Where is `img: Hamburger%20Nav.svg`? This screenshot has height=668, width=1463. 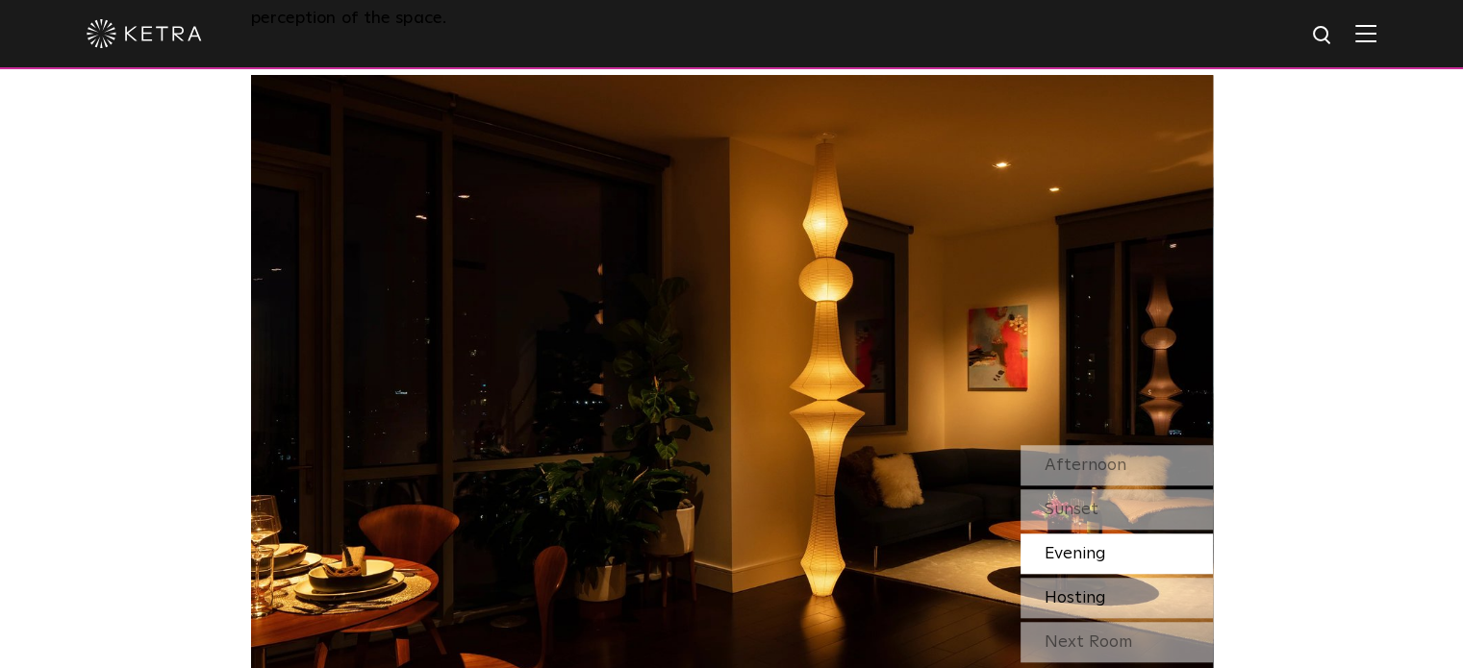 img: Hamburger%20Nav.svg is located at coordinates (1365, 33).